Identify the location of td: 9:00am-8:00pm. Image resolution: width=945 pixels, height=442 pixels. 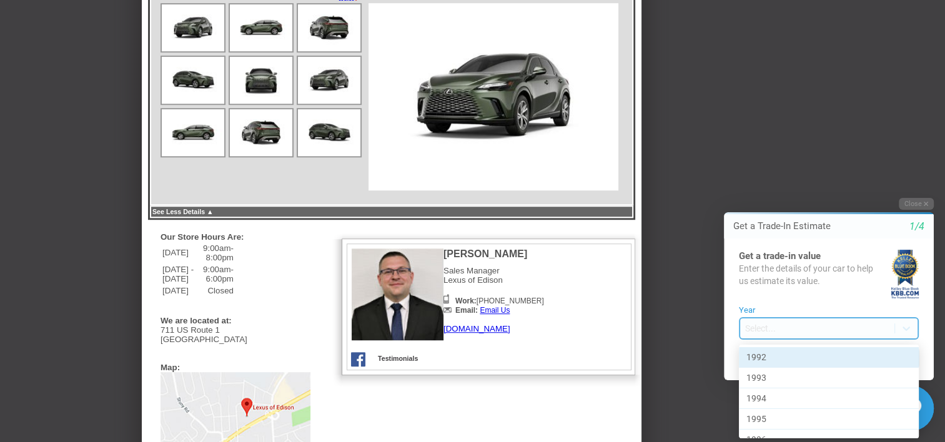
(216, 253).